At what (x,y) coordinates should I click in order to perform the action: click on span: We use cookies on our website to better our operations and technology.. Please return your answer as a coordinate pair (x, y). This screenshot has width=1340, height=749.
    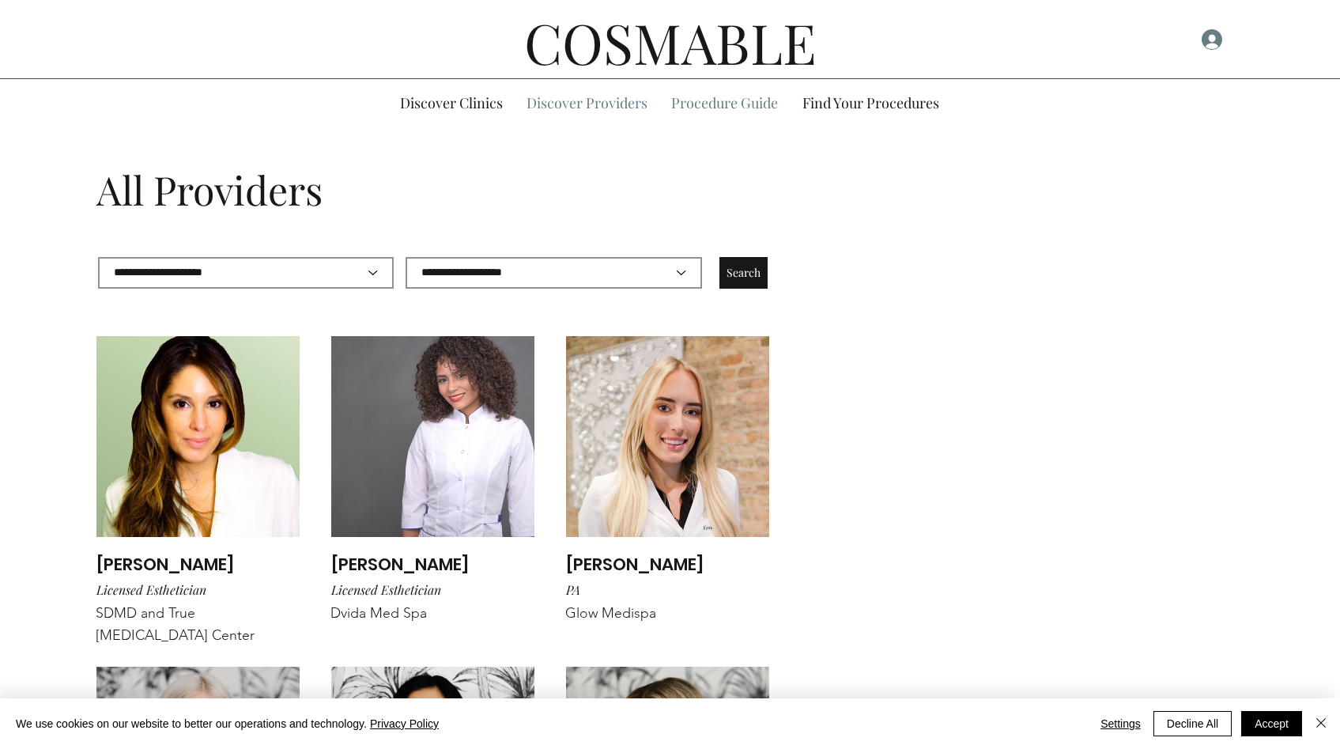
    Looking at the image, I should click on (227, 723).